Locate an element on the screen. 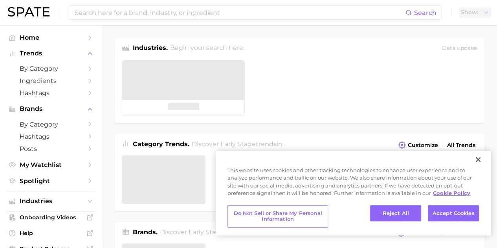 This screenshot has height=248, width=497. button: Industries is located at coordinates (51, 201).